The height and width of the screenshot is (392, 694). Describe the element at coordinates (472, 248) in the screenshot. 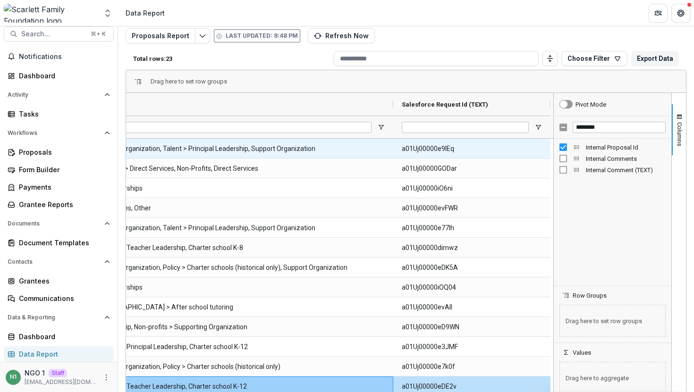

I see `span: a01Uj00000dimwz` at that location.